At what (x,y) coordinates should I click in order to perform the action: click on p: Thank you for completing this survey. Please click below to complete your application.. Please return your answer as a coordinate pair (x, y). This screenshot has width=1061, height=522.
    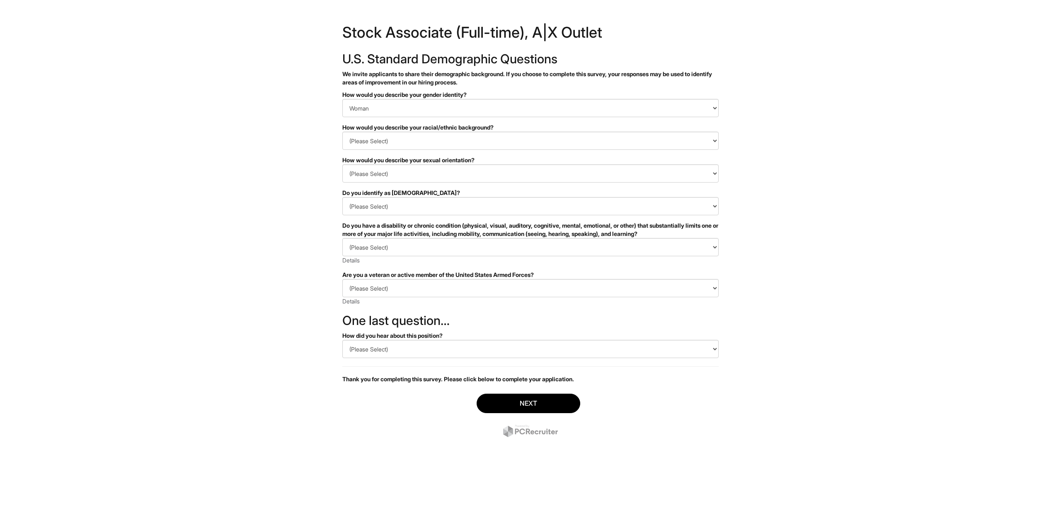
    Looking at the image, I should click on (530, 380).